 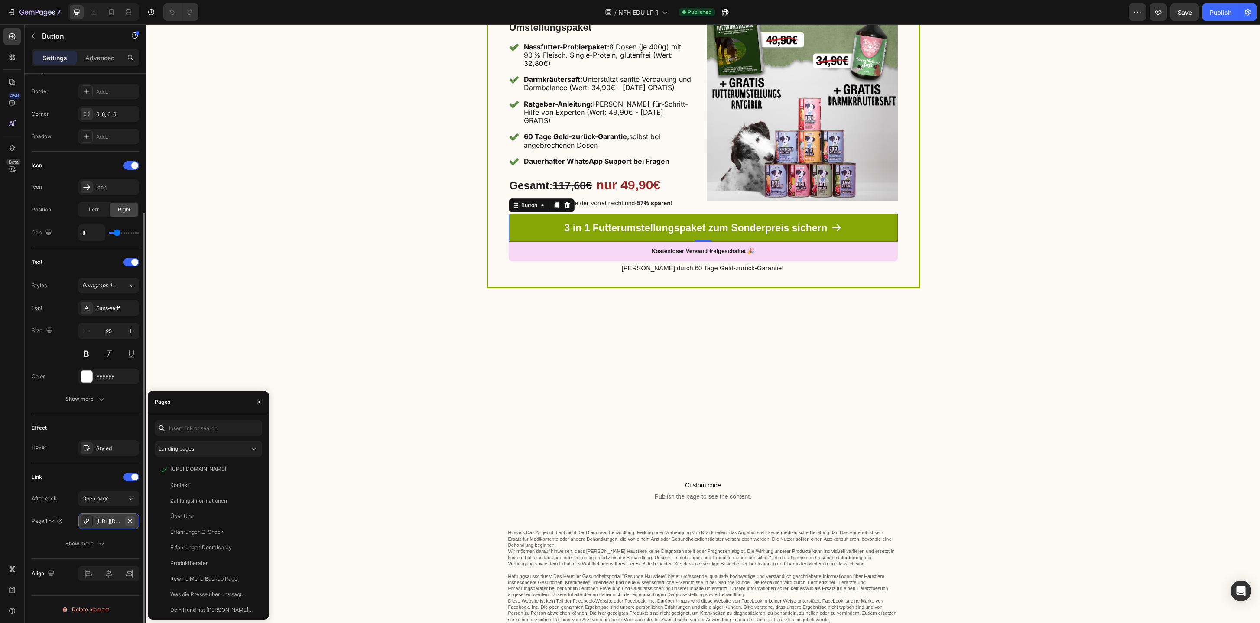 What do you see at coordinates (100, 58) in the screenshot?
I see `p: Advanced` at bounding box center [100, 58].